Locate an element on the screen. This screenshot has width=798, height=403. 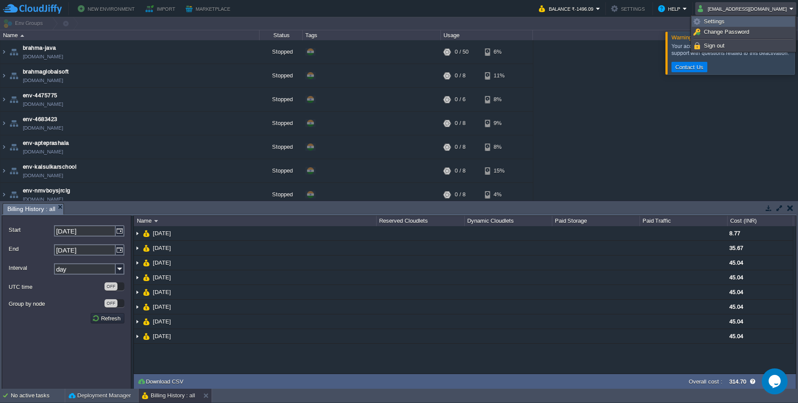
div: 15% is located at coordinates (499, 171).